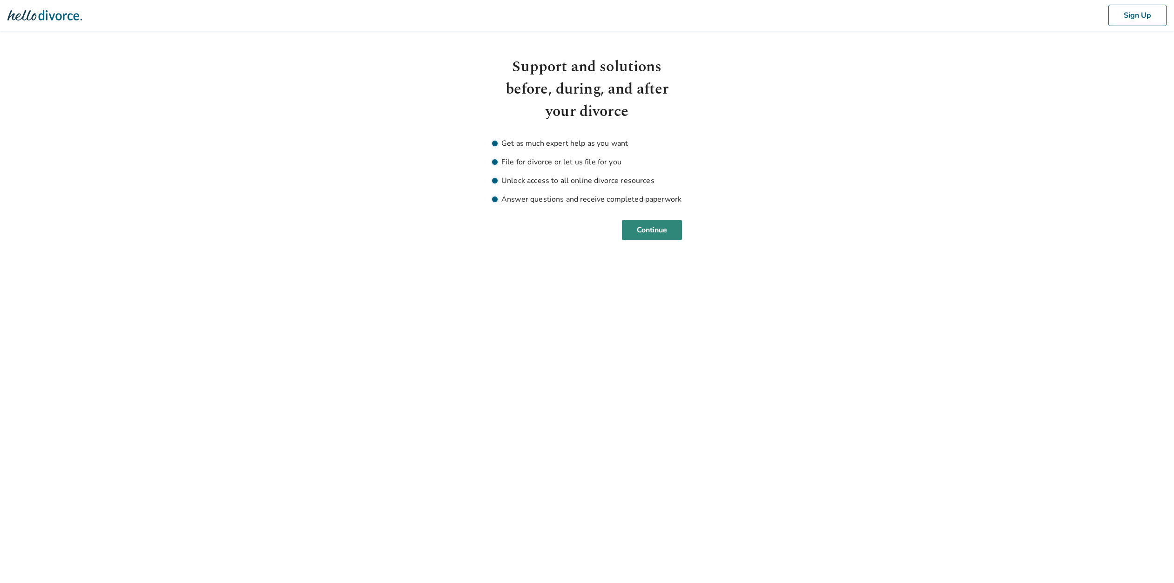 This screenshot has height=583, width=1174. Describe the element at coordinates (587, 89) in the screenshot. I see `h1: Support and solutions before, during, and after your divorce` at that location.